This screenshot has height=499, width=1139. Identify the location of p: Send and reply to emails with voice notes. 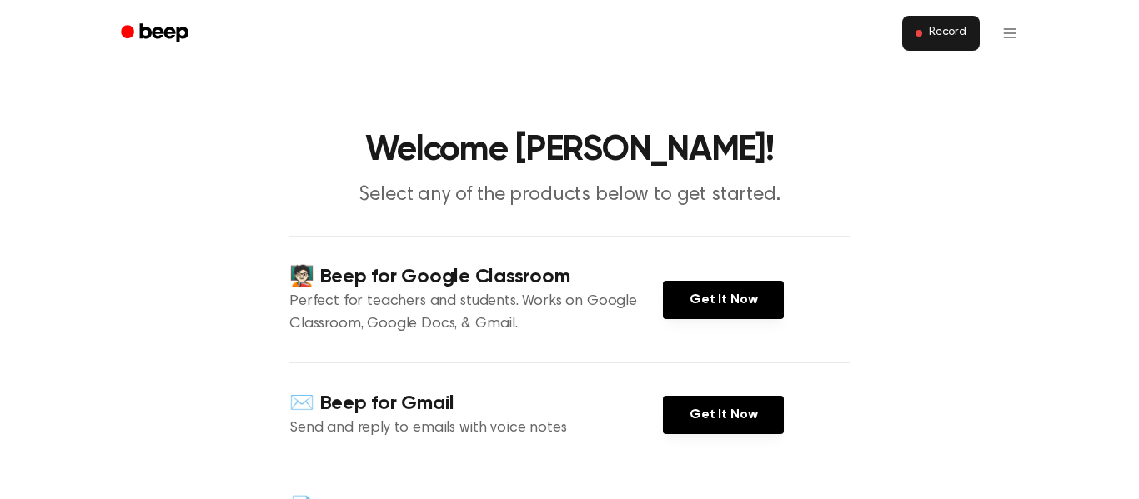
(476, 429).